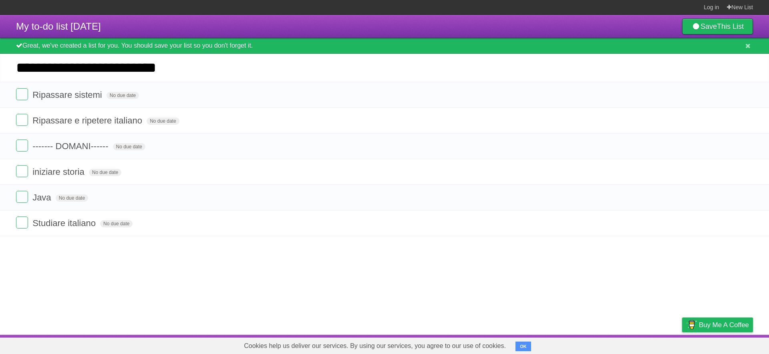 The width and height of the screenshot is (769, 354). Describe the element at coordinates (584, 344) in the screenshot. I see `a: About` at that location.